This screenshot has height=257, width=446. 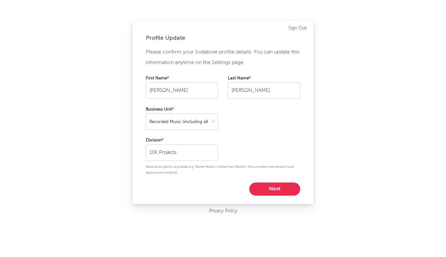 I want to click on input: Your division, so click(x=182, y=153).